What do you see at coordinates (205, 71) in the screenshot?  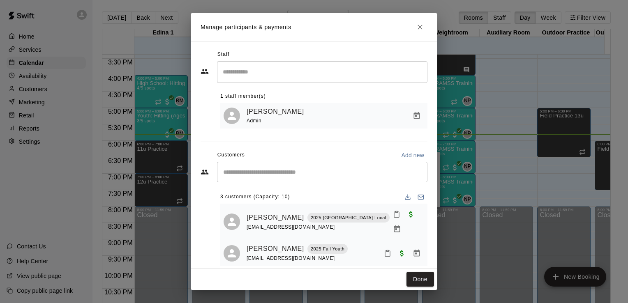 I see `svg: Staff` at bounding box center [205, 71].